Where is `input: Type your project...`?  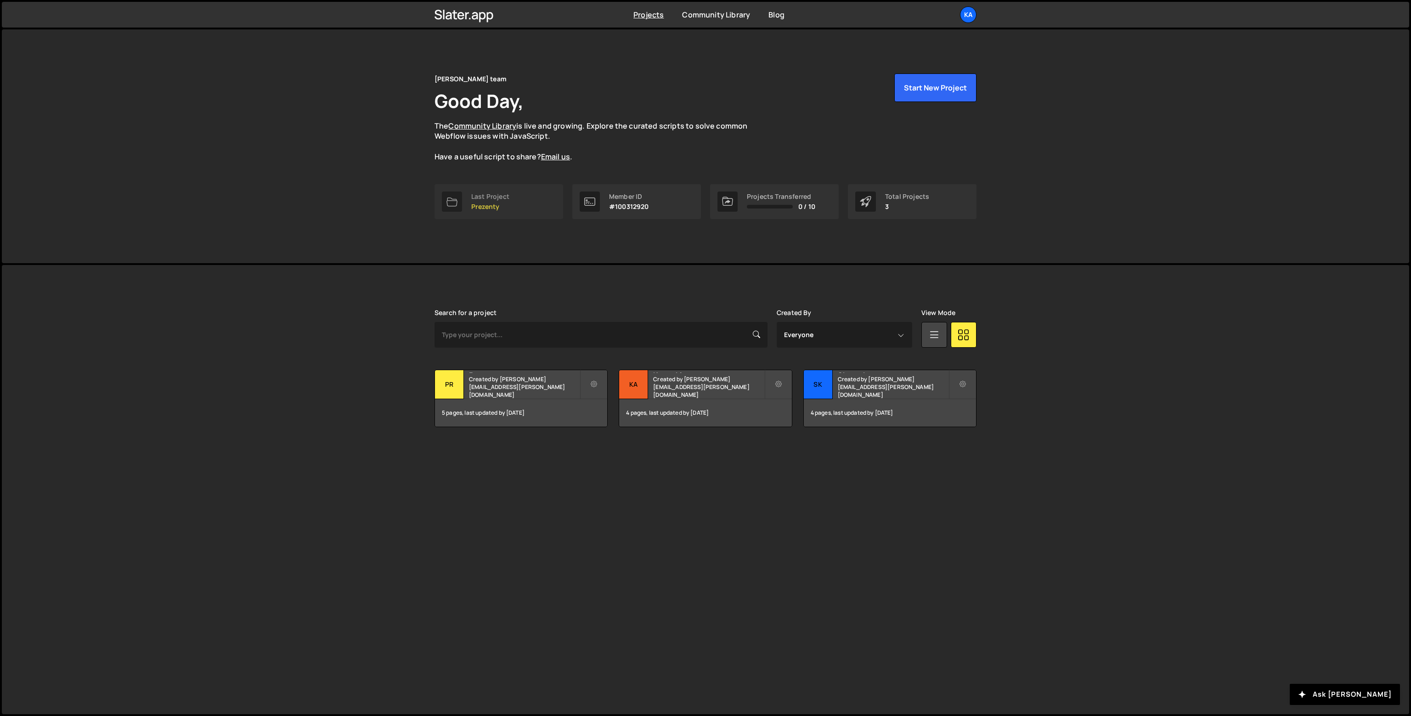
input: Type your project... is located at coordinates (601, 335).